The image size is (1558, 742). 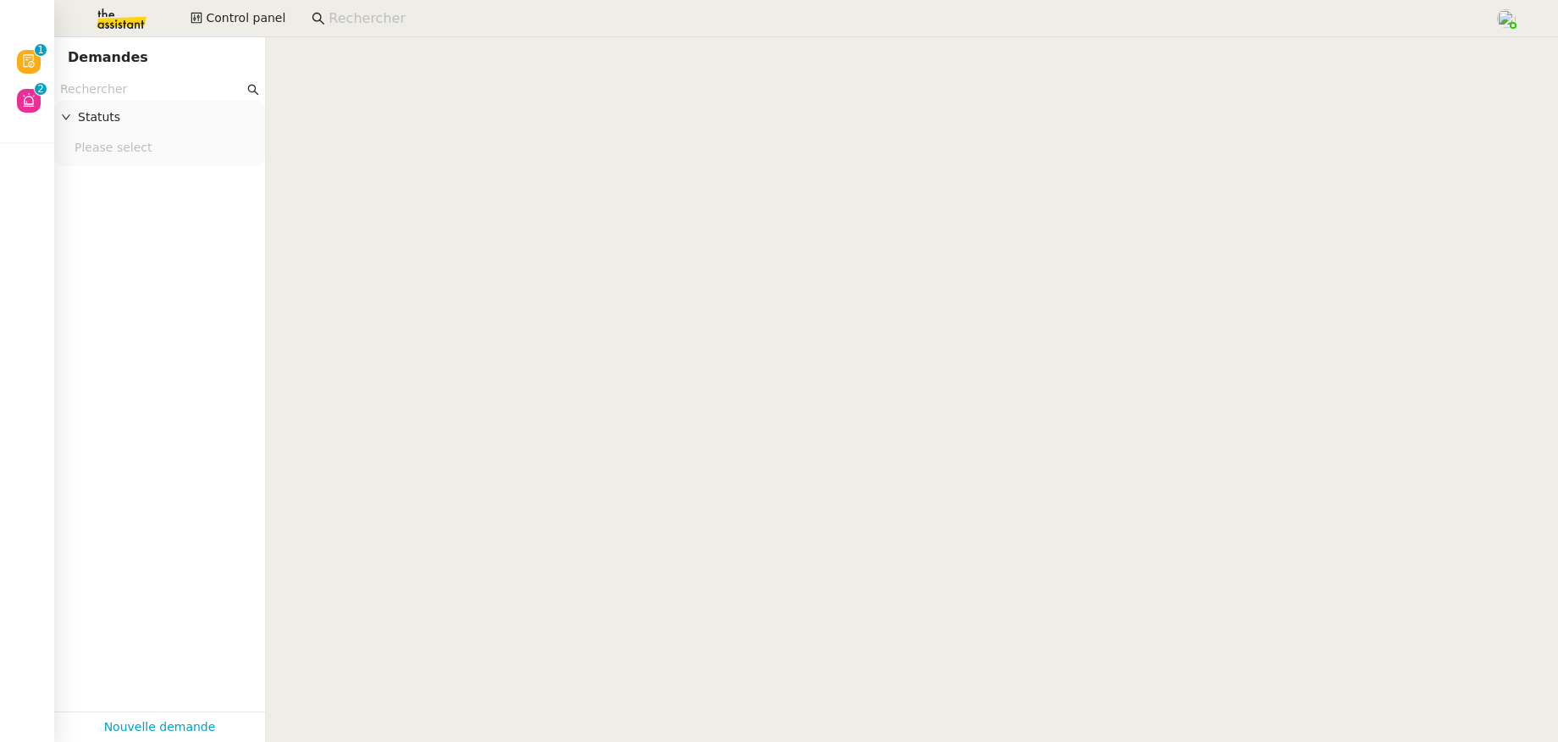 What do you see at coordinates (246, 18) in the screenshot?
I see `span: Control panel` at bounding box center [246, 18].